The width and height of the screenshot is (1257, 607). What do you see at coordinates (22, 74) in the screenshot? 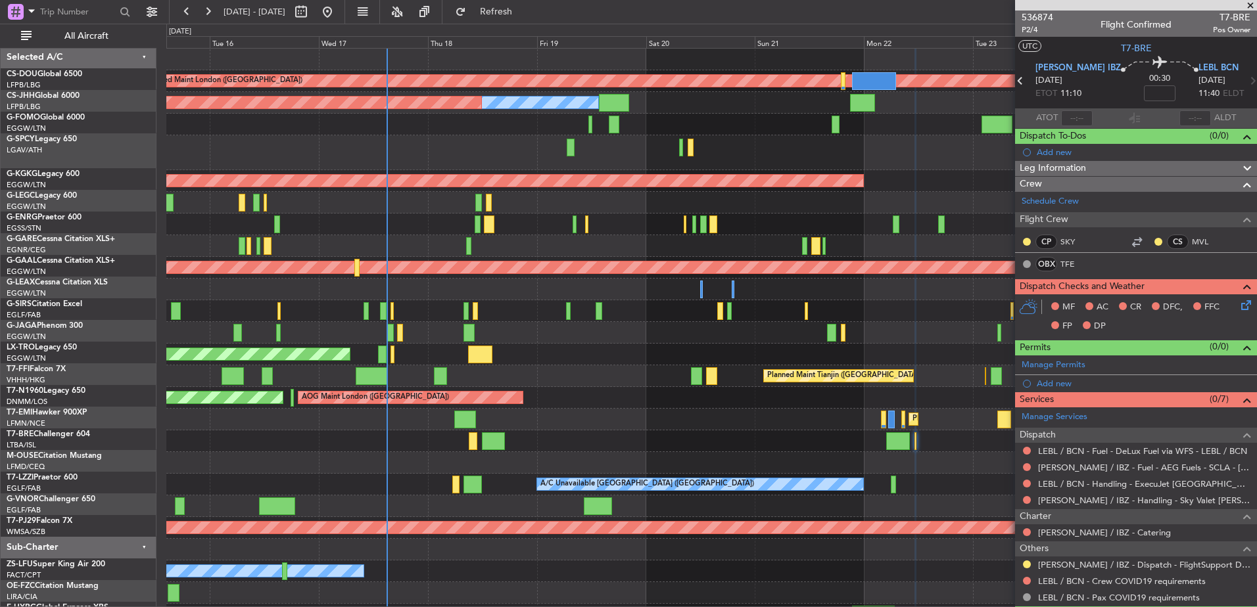
I see `span: CS-DOU` at bounding box center [22, 74].